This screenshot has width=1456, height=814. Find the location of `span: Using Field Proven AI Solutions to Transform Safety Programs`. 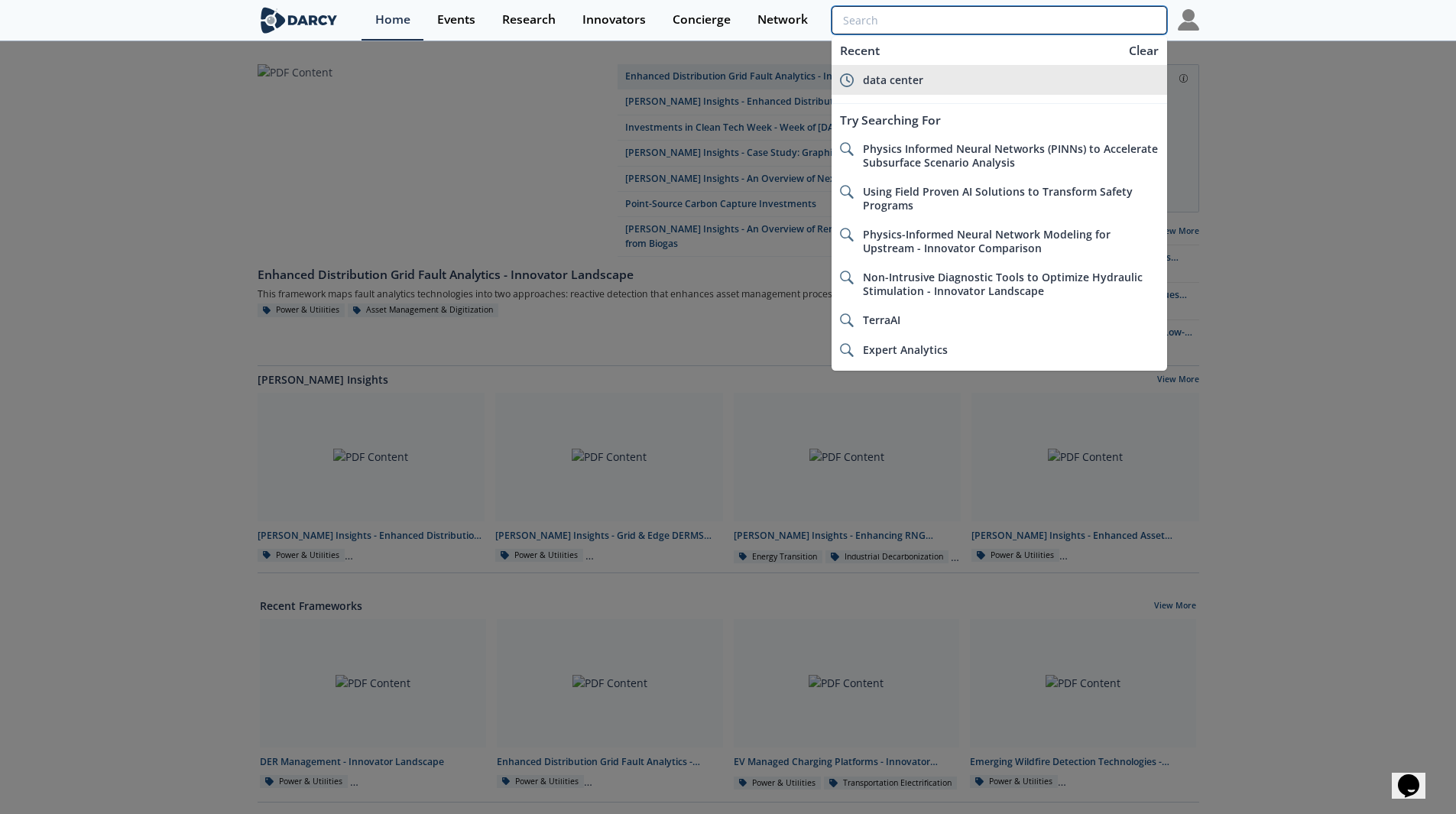

span: Using Field Proven AI Solutions to Transform Safety Programs is located at coordinates (997, 198).